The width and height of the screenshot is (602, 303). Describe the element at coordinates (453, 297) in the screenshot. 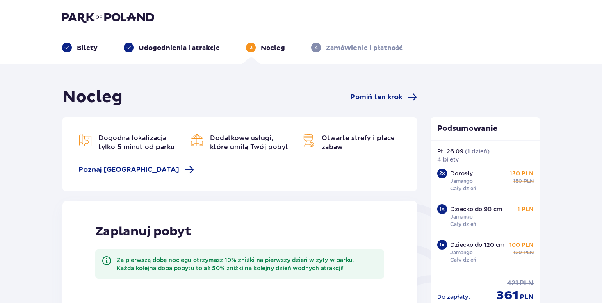

I see `p: Do zapłaty :` at that location.